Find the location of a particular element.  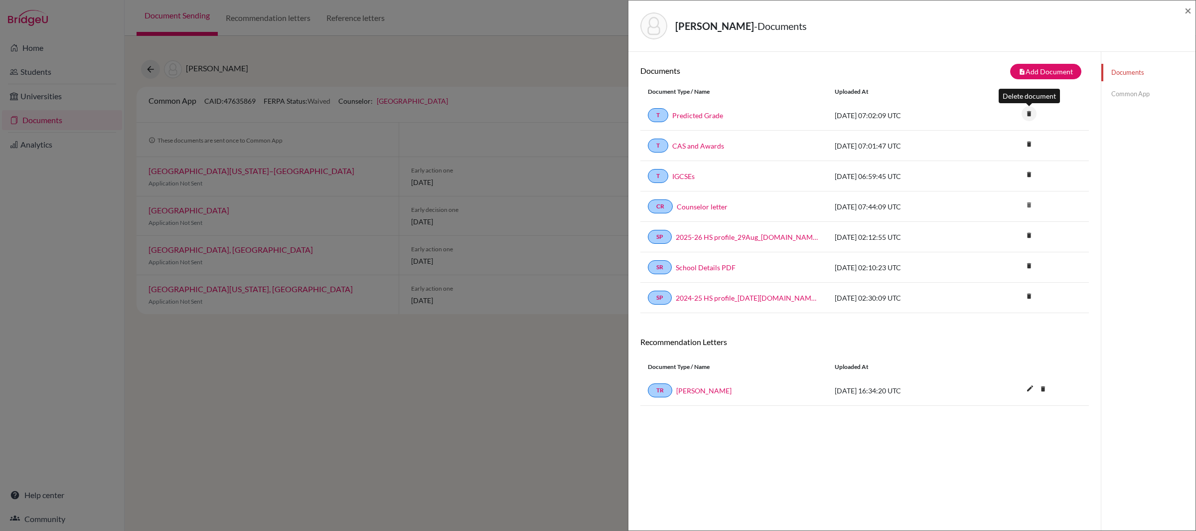

a: TR is located at coordinates (660, 390).